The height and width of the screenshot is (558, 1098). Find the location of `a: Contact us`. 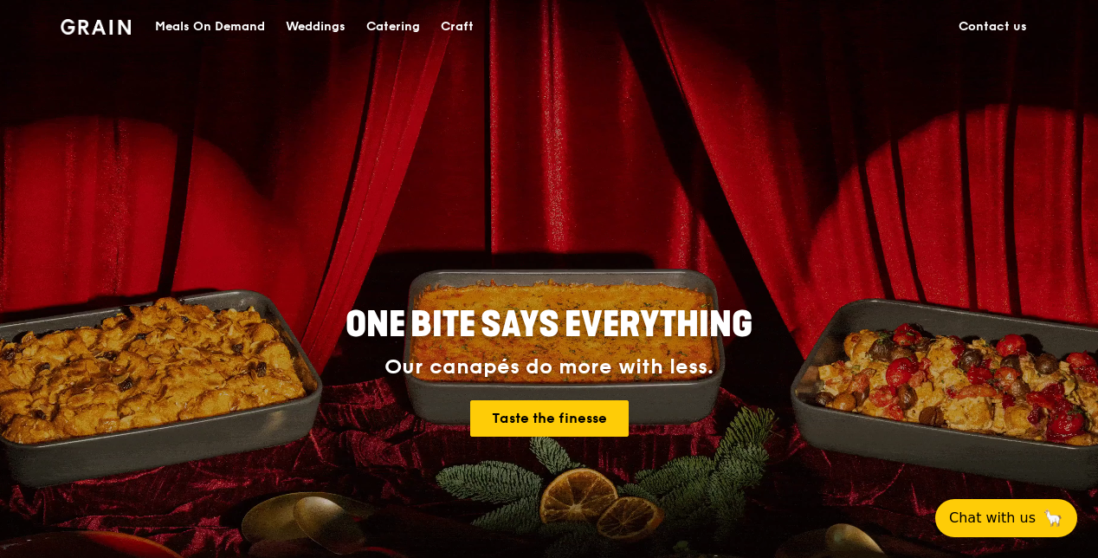

a: Contact us is located at coordinates (992, 27).